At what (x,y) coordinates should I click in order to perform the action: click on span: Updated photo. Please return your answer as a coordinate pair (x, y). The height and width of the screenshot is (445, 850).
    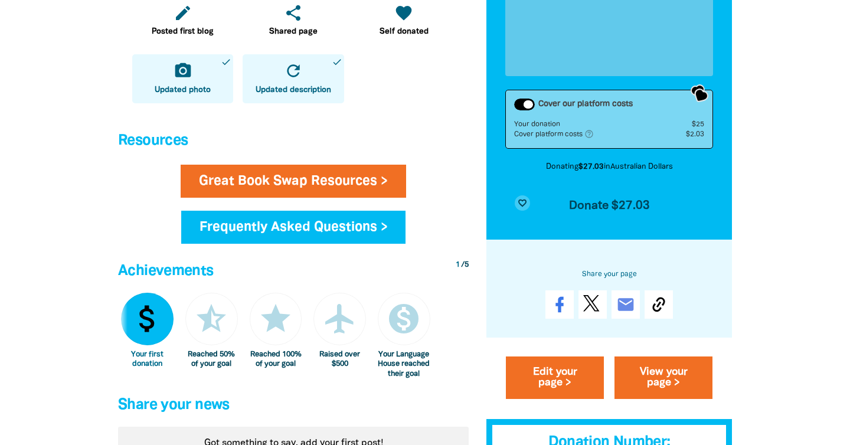
    Looking at the image, I should click on (182, 90).